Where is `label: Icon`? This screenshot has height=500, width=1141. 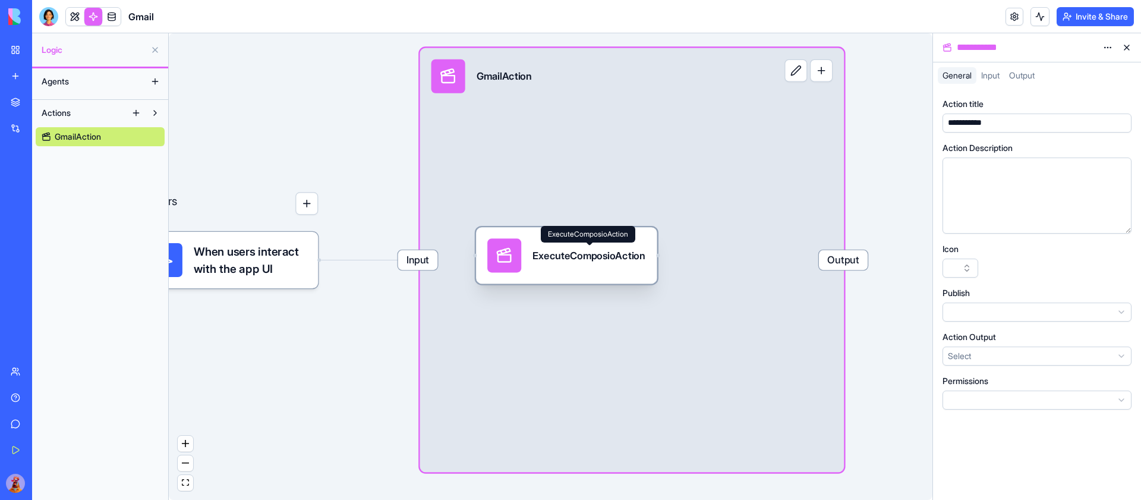
label: Icon is located at coordinates (950, 249).